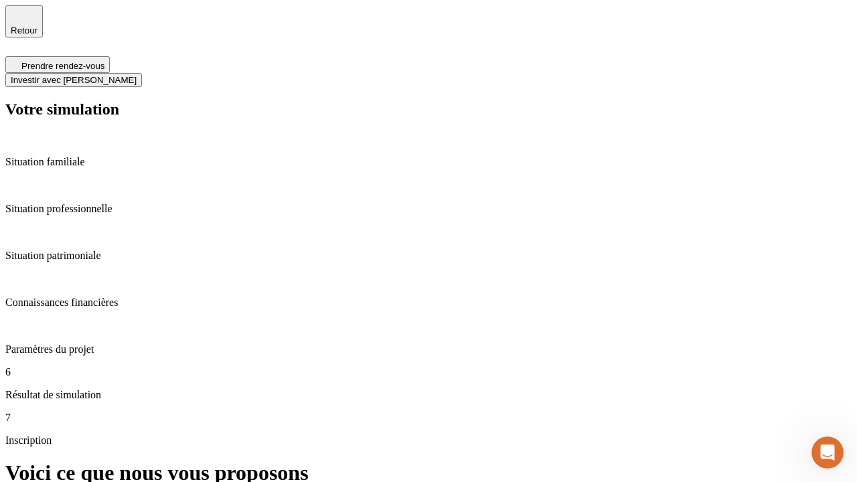 The image size is (857, 482). What do you see at coordinates (428, 418) in the screenshot?
I see `p: 7` at bounding box center [428, 418].